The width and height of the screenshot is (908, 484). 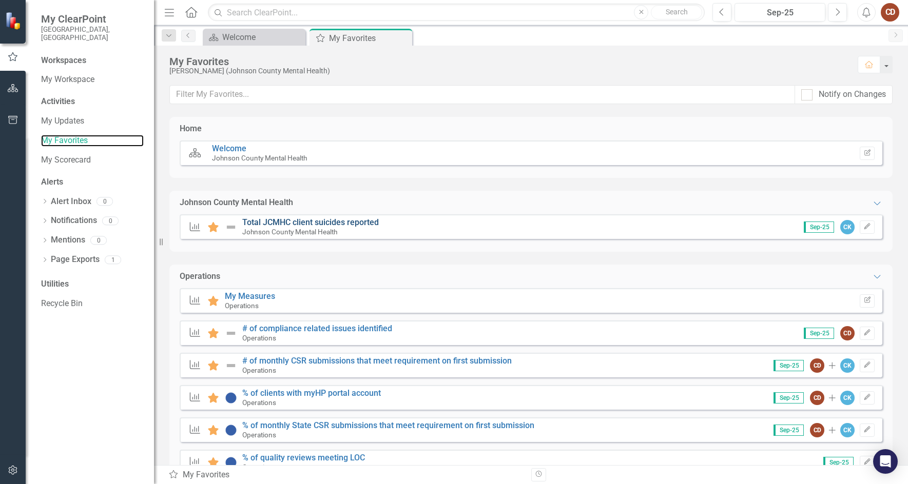 What do you see at coordinates (92, 304) in the screenshot?
I see `a: Recycle Bin` at bounding box center [92, 304].